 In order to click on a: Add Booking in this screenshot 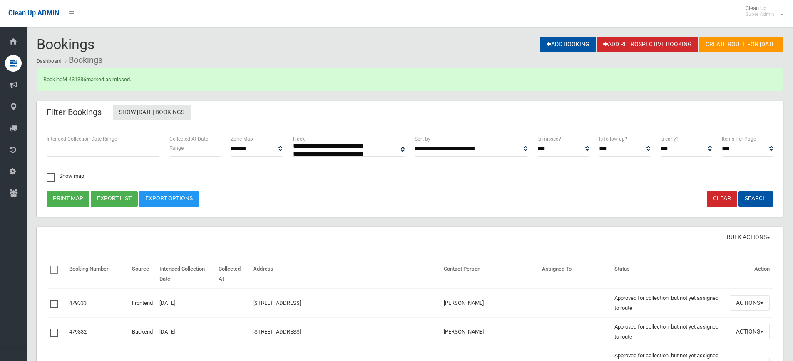, I will do `click(568, 44)`.